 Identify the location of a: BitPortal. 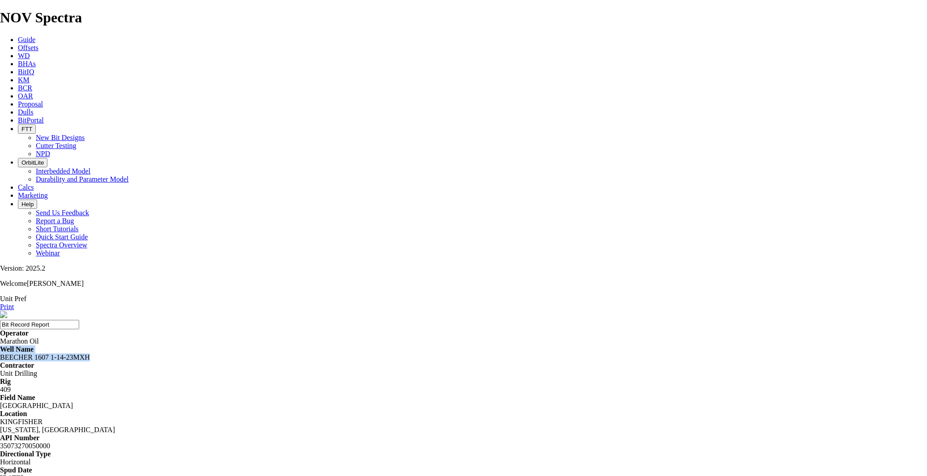
(31, 120).